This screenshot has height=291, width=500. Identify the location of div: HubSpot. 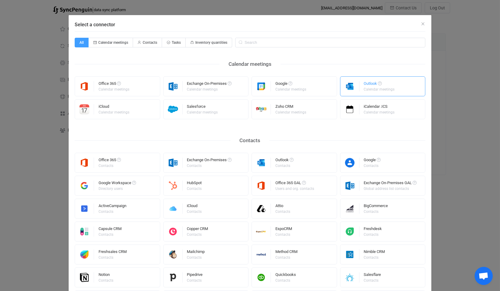
(195, 184).